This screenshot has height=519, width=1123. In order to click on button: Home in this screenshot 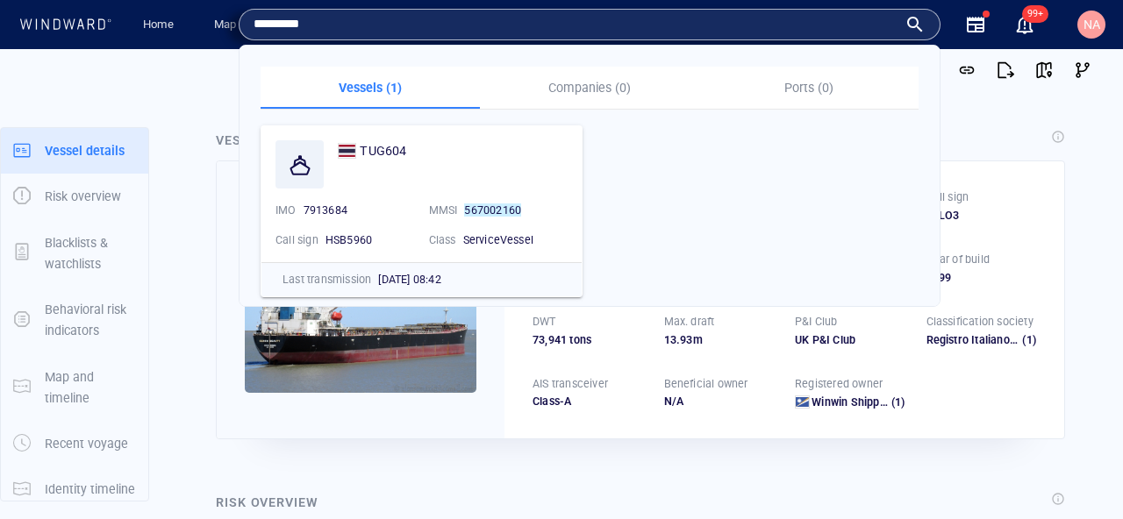, I will do `click(158, 25)`.